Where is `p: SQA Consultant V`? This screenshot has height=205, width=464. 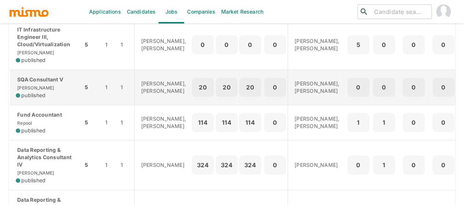 p: SQA Consultant V is located at coordinates (46, 80).